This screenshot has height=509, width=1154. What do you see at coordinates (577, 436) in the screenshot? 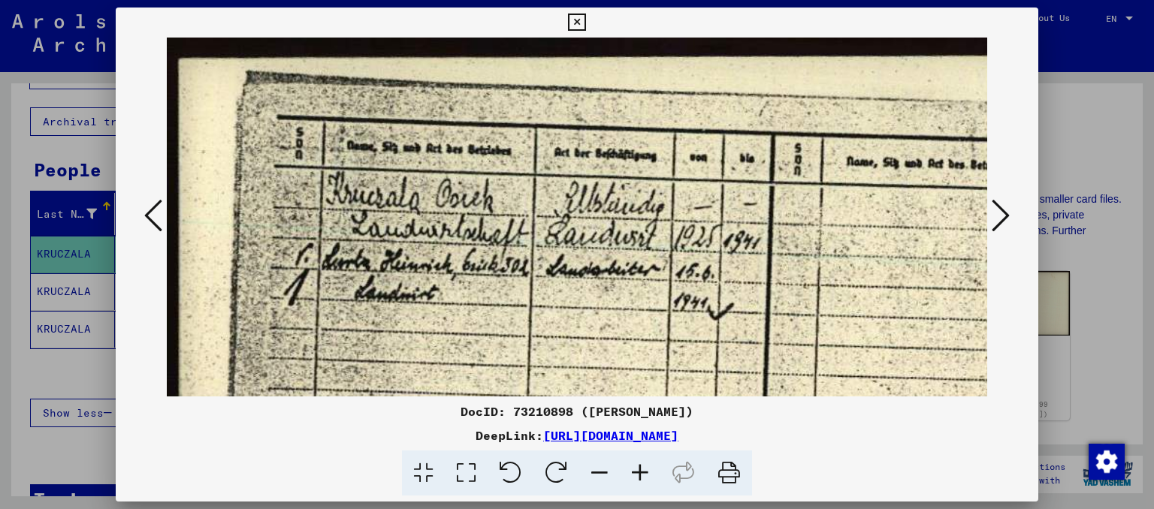
I see `div: DeepLink:` at bounding box center [577, 436].